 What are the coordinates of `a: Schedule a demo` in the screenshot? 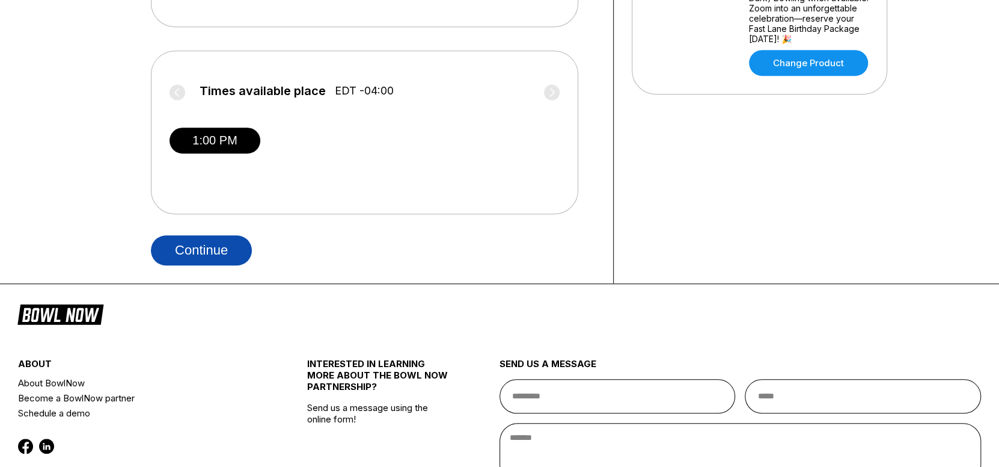 It's located at (138, 413).